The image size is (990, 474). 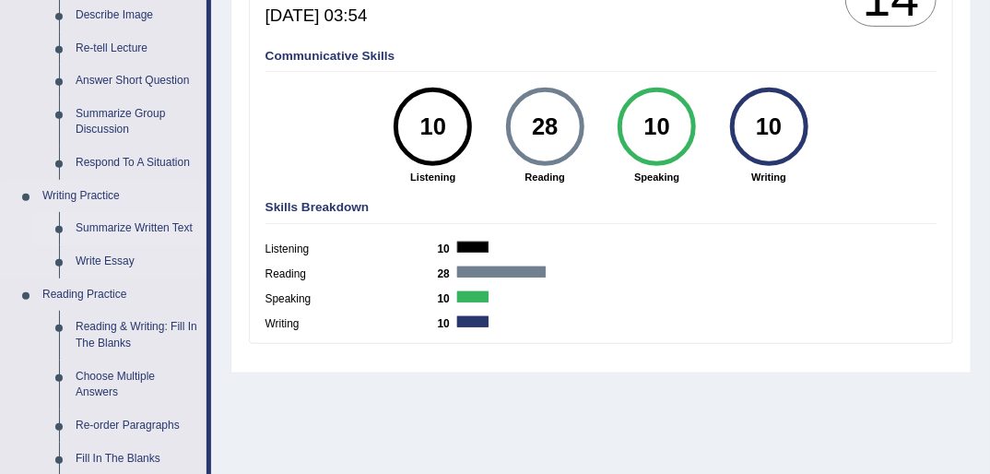 What do you see at coordinates (136, 163) in the screenshot?
I see `a: Respond To A Situation` at bounding box center [136, 163].